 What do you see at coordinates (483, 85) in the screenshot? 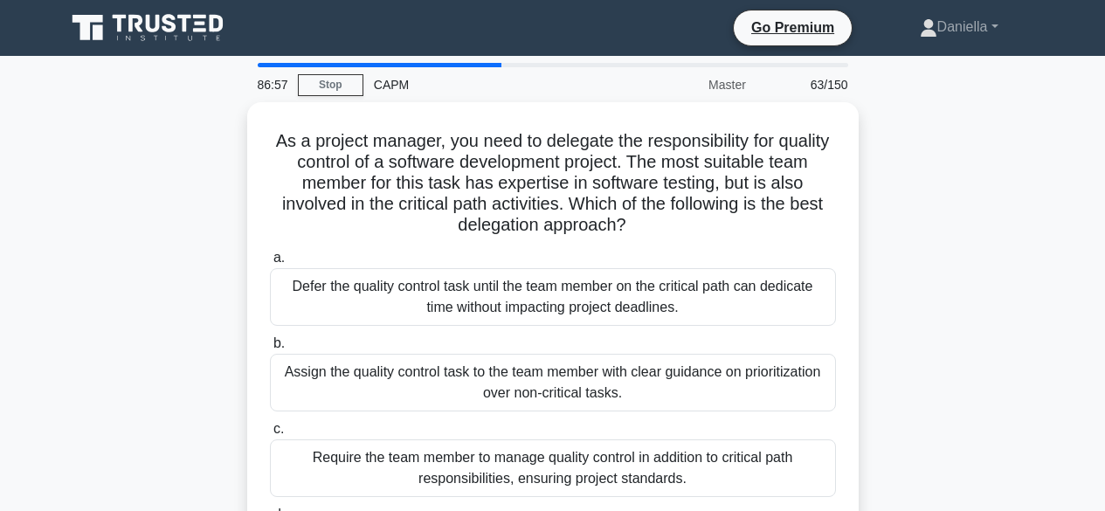
I see `div: CAPM` at bounding box center [483, 85].